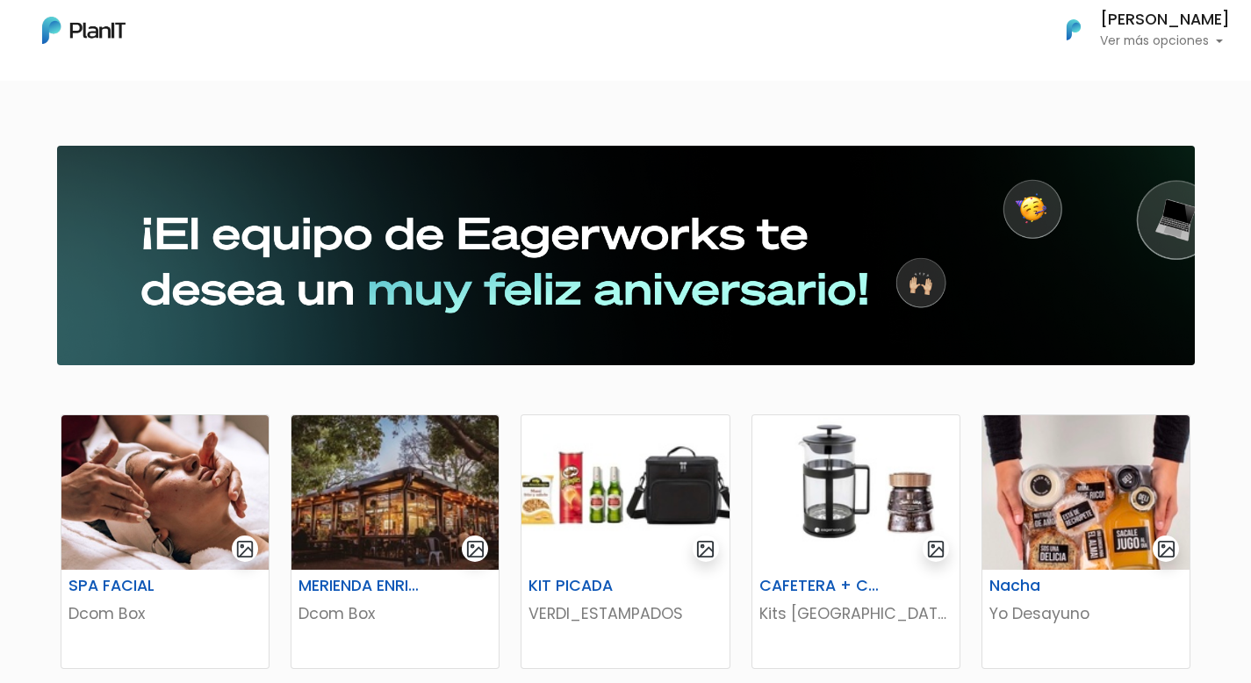  Describe the element at coordinates (1086, 542) in the screenshot. I see `a: gallery-light Nacha Yo Desayuno` at that location.